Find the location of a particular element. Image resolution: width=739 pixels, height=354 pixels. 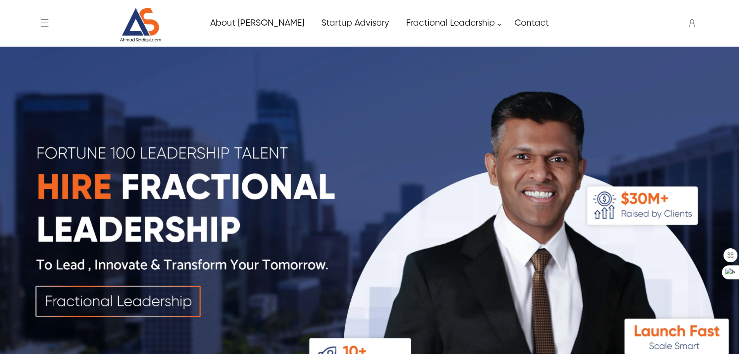

a: Contact is located at coordinates (531, 23).